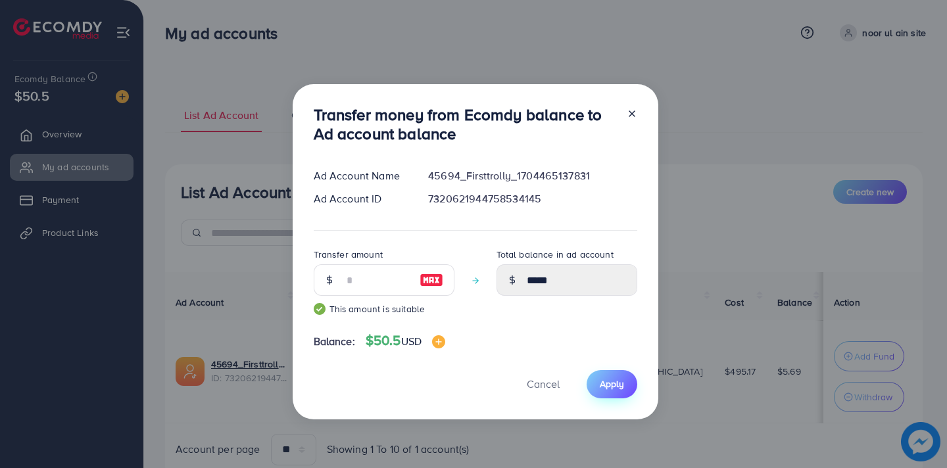 The image size is (947, 468). Describe the element at coordinates (543, 384) in the screenshot. I see `span: Cancel` at that location.